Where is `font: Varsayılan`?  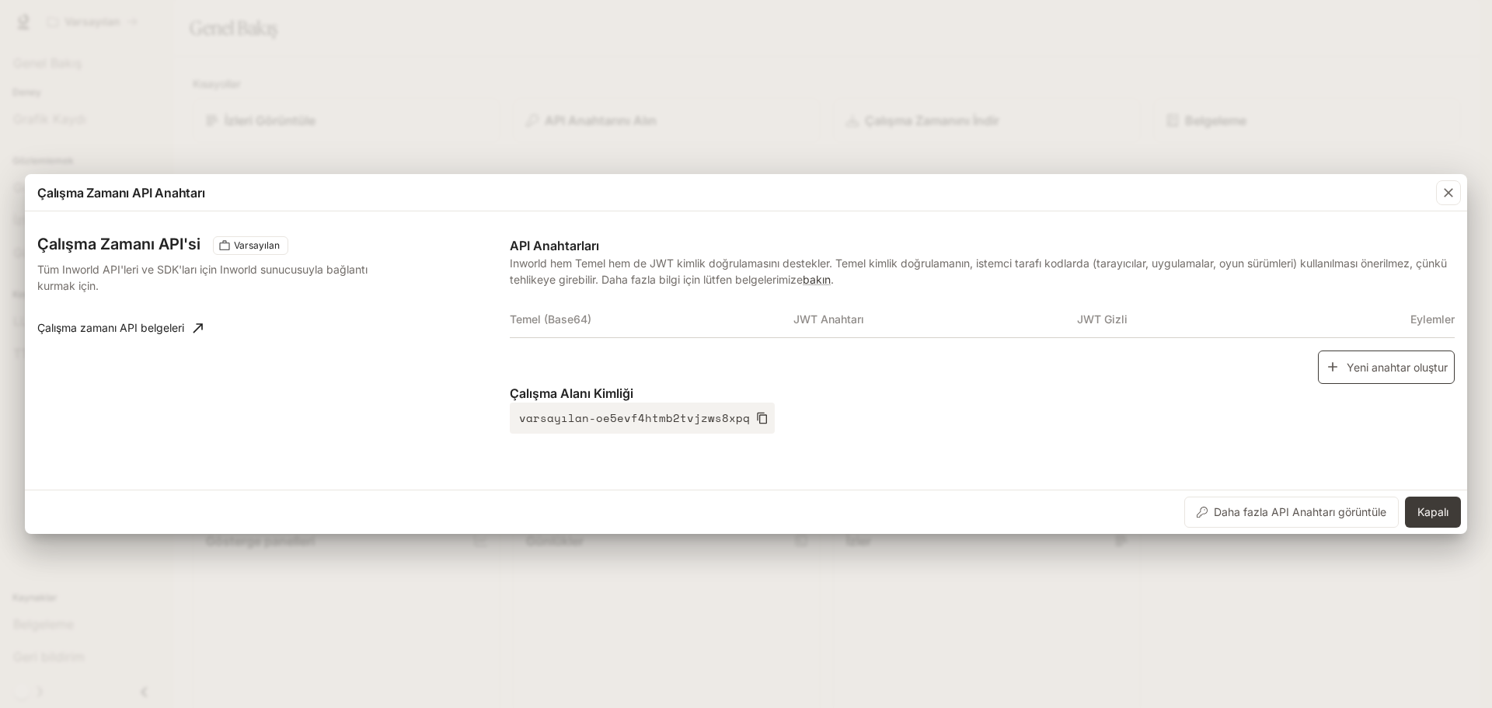 font: Varsayılan is located at coordinates (256, 245).